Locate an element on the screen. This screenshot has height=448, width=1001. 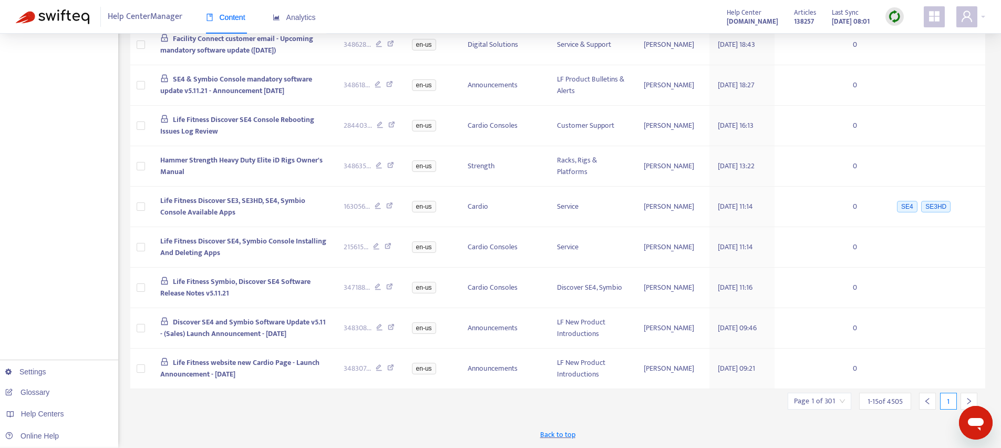
span: Help Center is located at coordinates (744, 13).